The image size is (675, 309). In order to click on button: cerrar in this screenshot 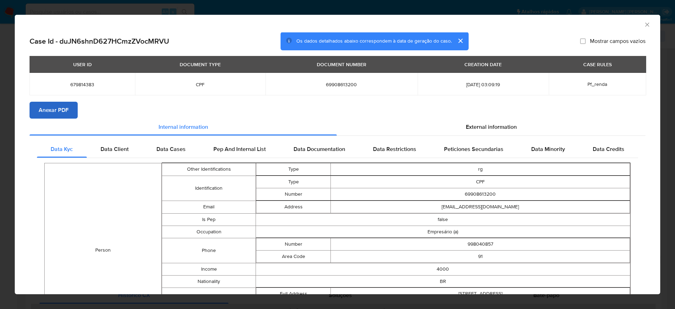, I will do `click(460, 41)`.